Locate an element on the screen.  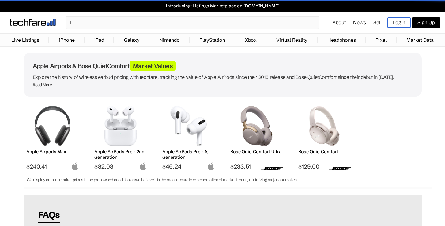
span: $233.51 is located at coordinates (257, 166).